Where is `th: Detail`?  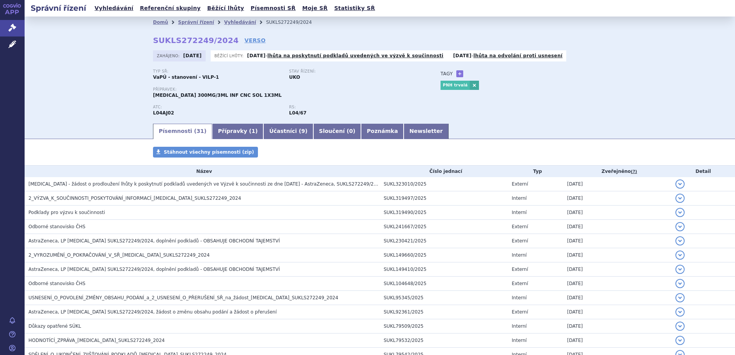 th: Detail is located at coordinates (703, 171).